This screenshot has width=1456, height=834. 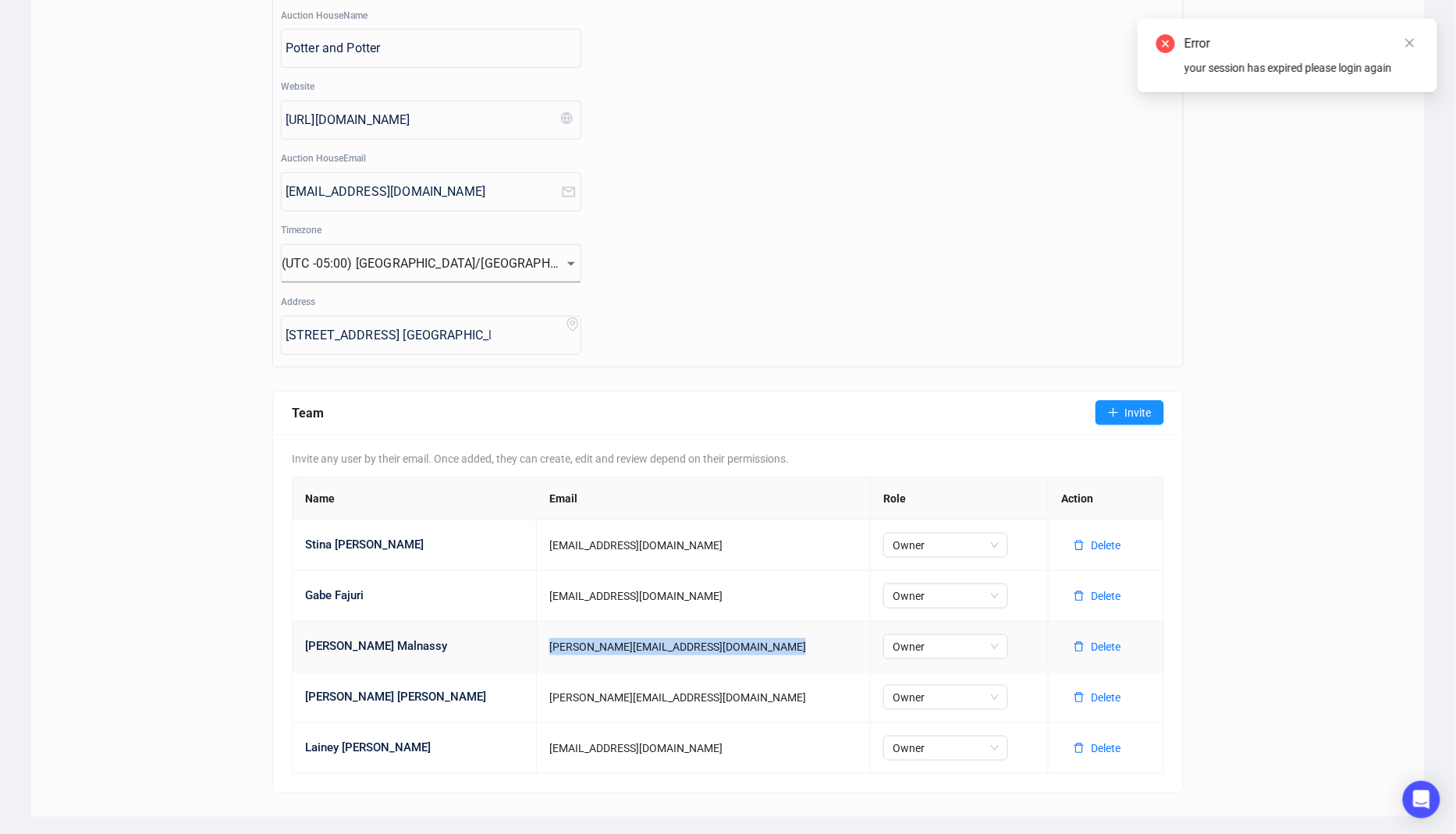 I want to click on th: Action, so click(x=1106, y=499).